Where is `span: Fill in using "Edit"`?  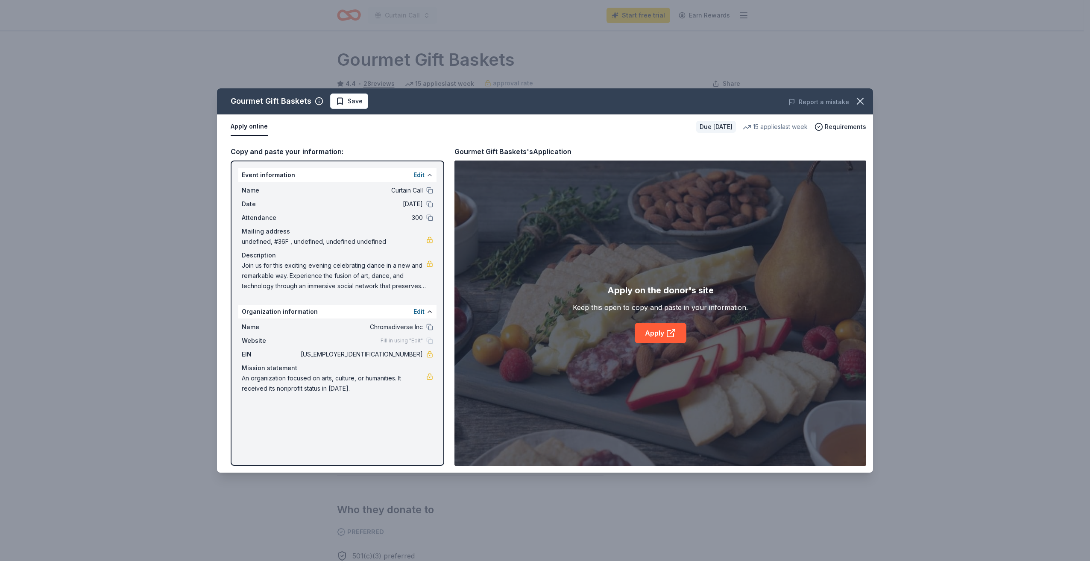 span: Fill in using "Edit" is located at coordinates (401, 341).